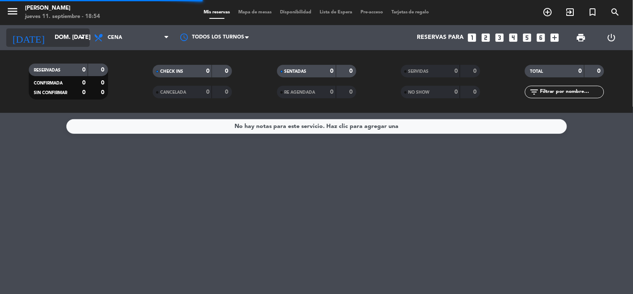 The height and width of the screenshot is (294, 633). Describe the element at coordinates (571, 12) in the screenshot. I see `i: exit_to_app` at that location.